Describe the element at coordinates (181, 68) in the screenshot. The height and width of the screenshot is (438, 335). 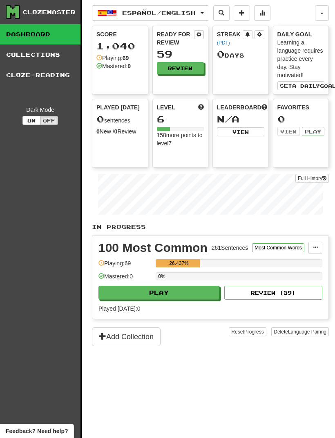
I see `button: Review` at that location.